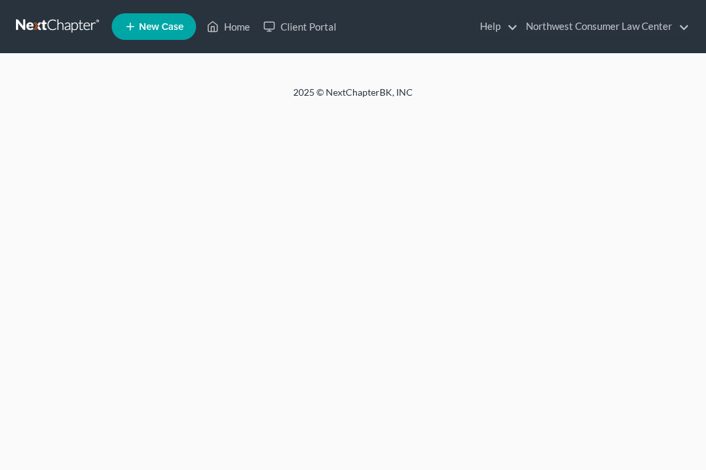 The width and height of the screenshot is (706, 470). I want to click on a: Home, so click(228, 27).